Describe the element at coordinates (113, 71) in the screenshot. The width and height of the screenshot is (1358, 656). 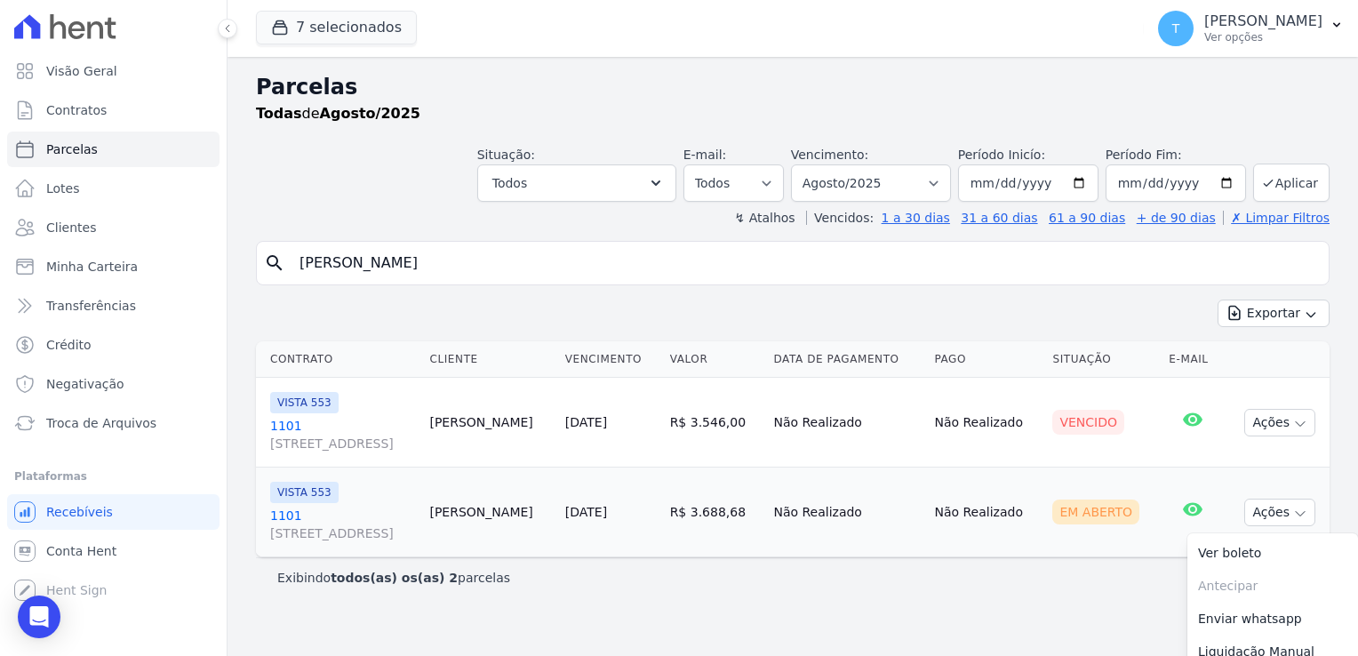
I see `a: Visão Geral` at that location.